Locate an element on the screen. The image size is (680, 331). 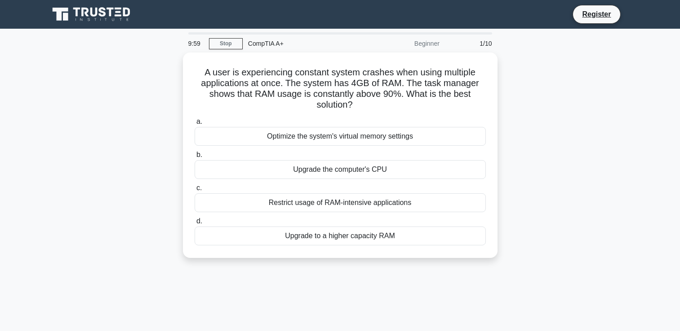
div: CompTIA A+ is located at coordinates (304, 44).